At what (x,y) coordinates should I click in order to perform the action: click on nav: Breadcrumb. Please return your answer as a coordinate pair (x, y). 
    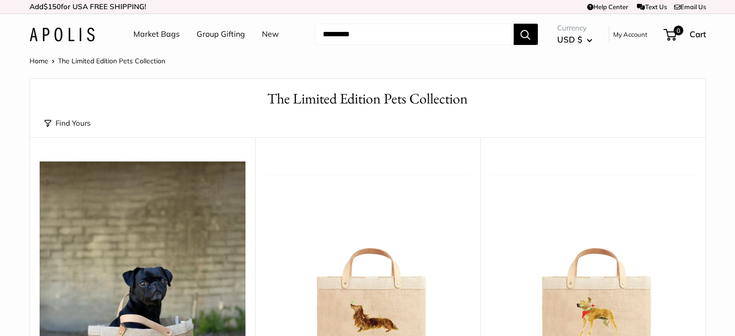
    Looking at the image, I should click on (97, 61).